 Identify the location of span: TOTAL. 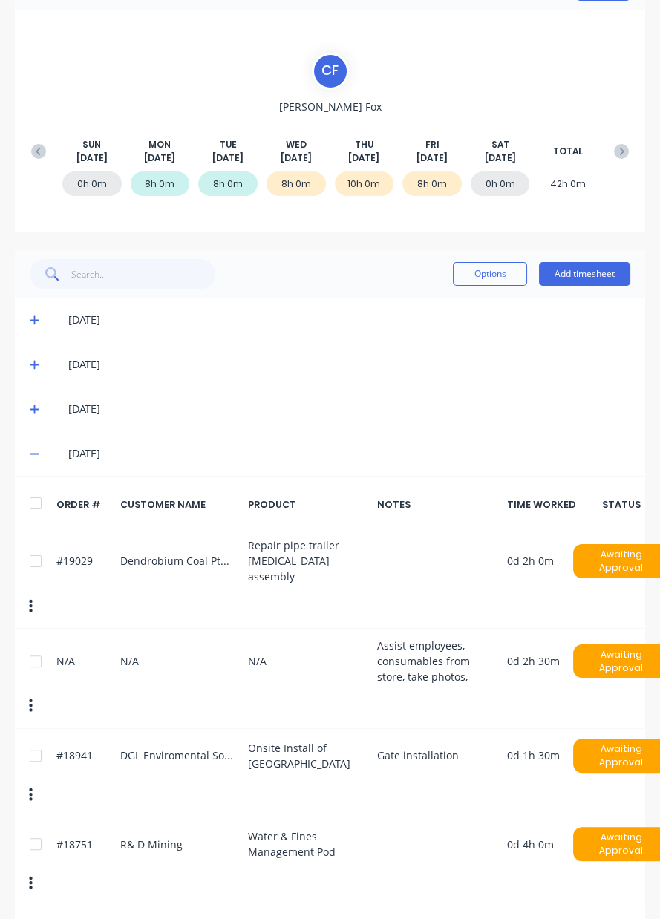
(568, 151).